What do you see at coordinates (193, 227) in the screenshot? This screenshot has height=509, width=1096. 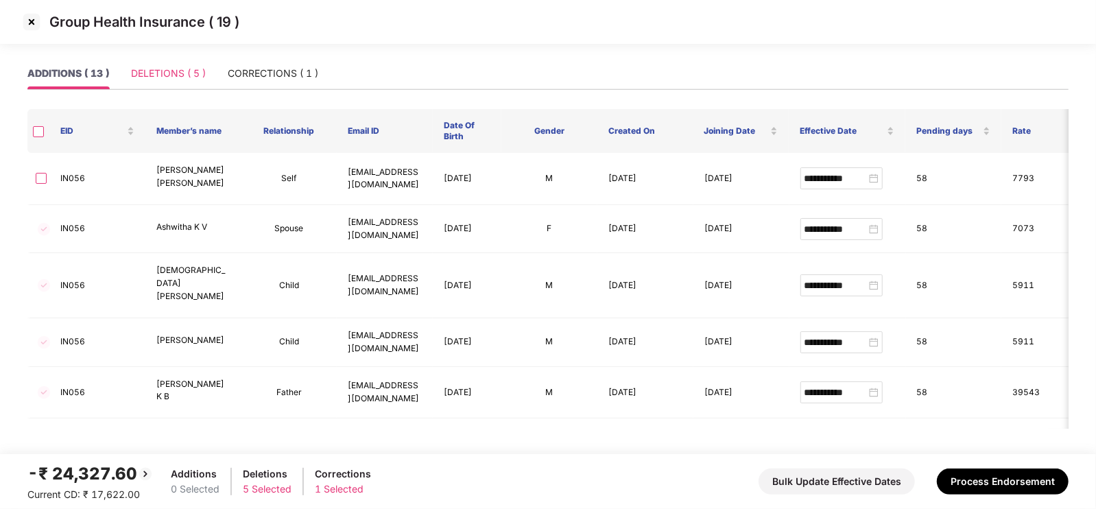 I see `p: Ashwitha K V` at bounding box center [193, 227].